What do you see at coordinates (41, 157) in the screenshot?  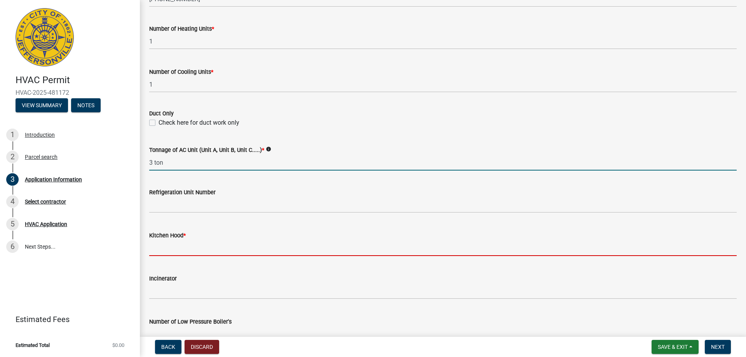 I see `div: Parcel search` at bounding box center [41, 157].